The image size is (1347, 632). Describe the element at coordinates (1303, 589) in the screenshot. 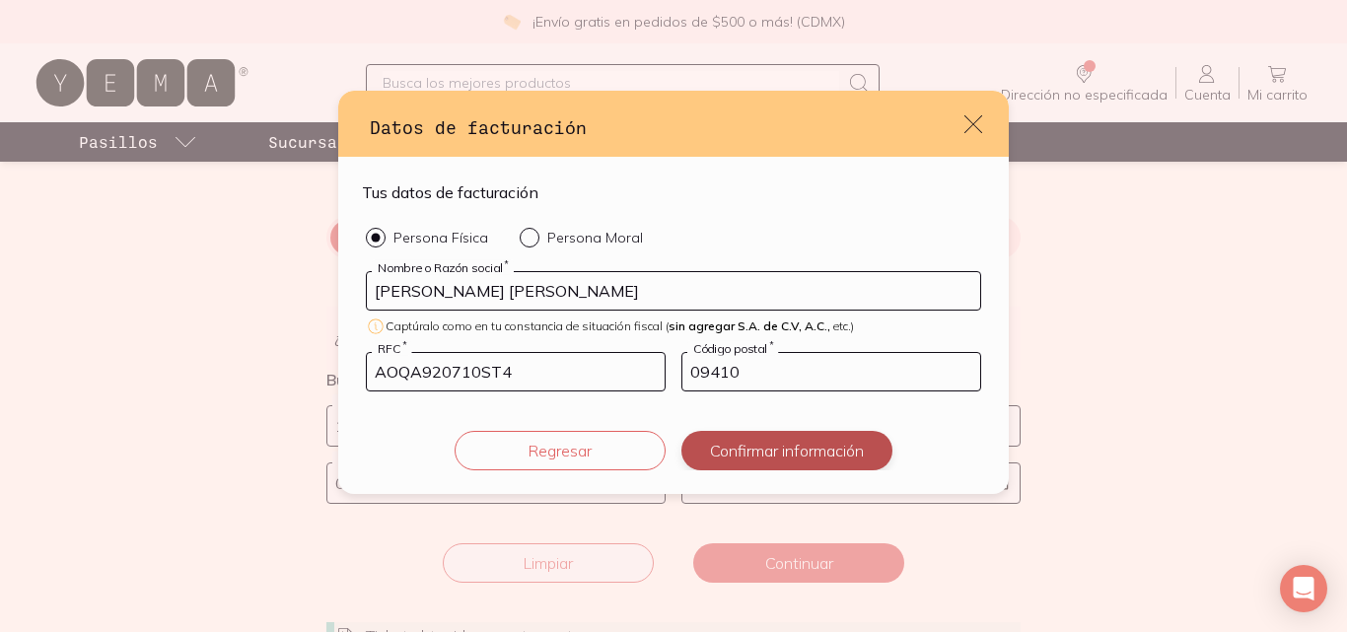

I see `div: Open Intercom Messenger` at that location.